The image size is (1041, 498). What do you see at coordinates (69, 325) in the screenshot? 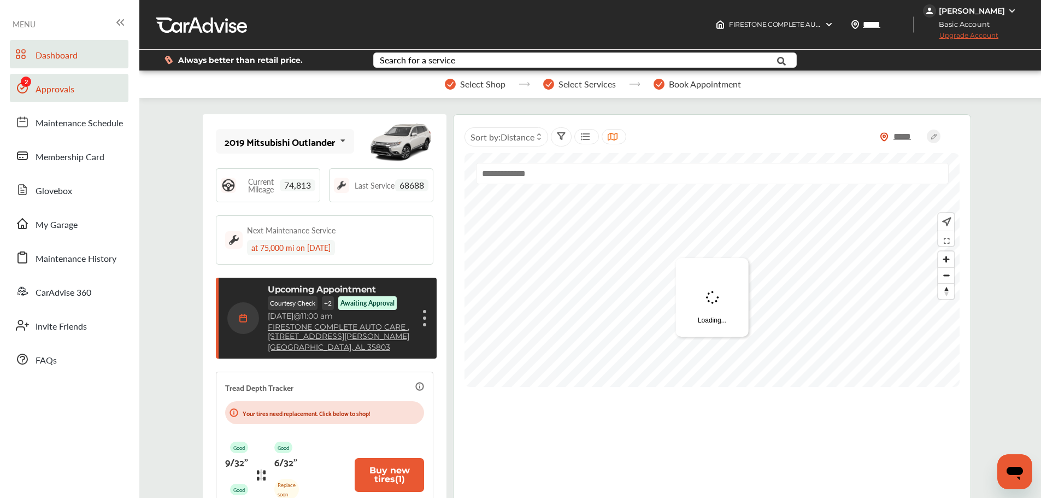
I see `a: Invite Friends` at bounding box center [69, 325].